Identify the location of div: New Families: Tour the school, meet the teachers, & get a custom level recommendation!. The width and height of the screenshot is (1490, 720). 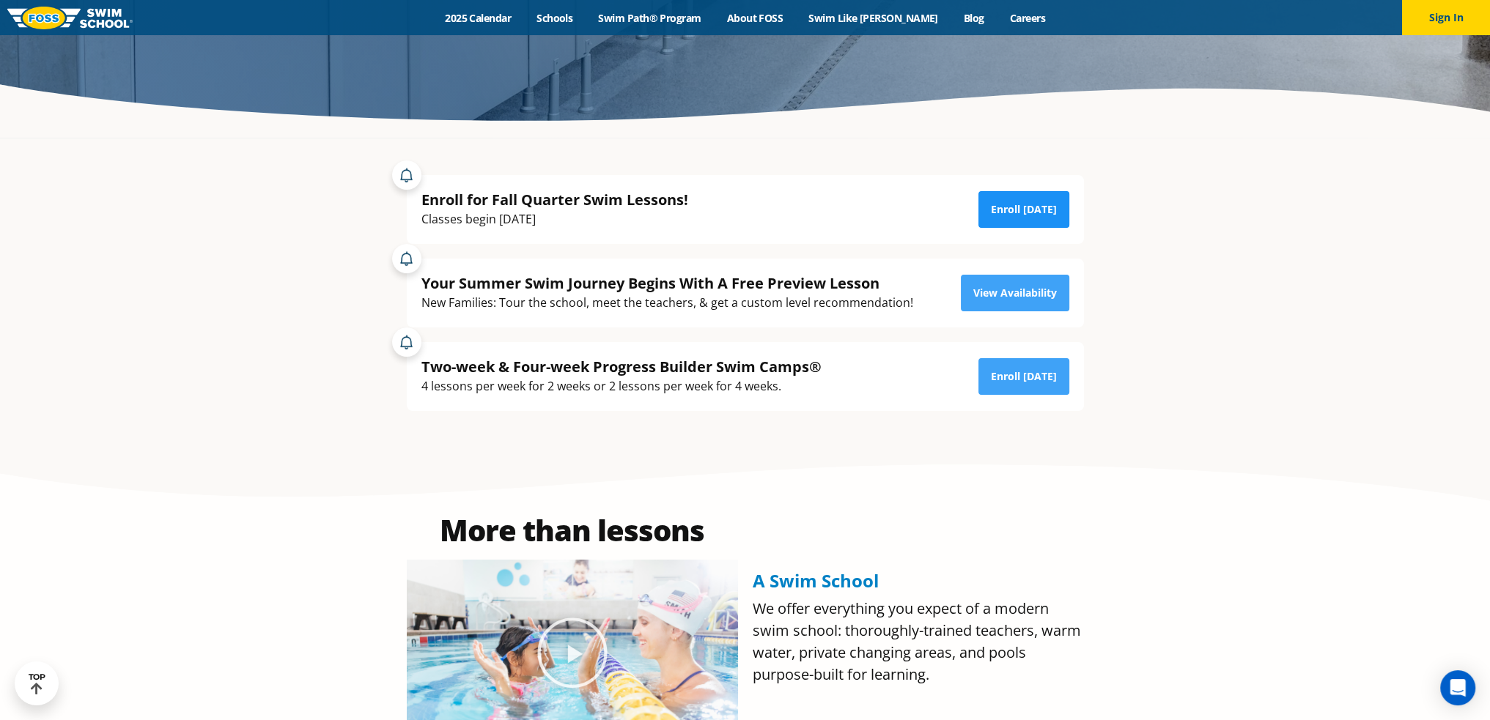
(667, 303).